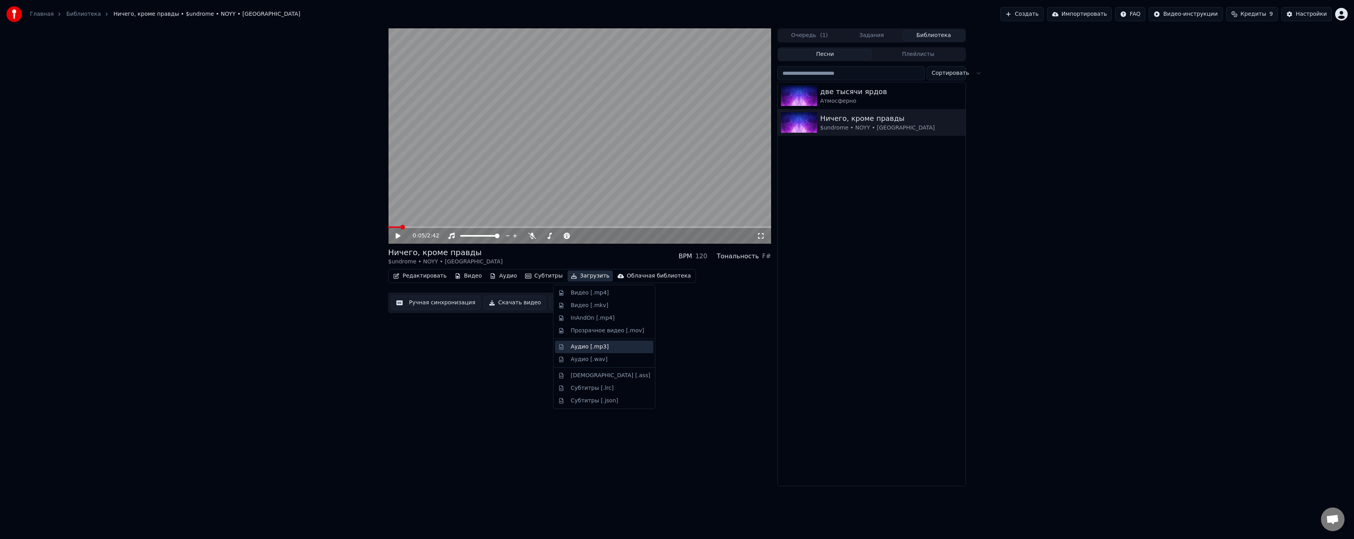  I want to click on button: Видео, so click(468, 276).